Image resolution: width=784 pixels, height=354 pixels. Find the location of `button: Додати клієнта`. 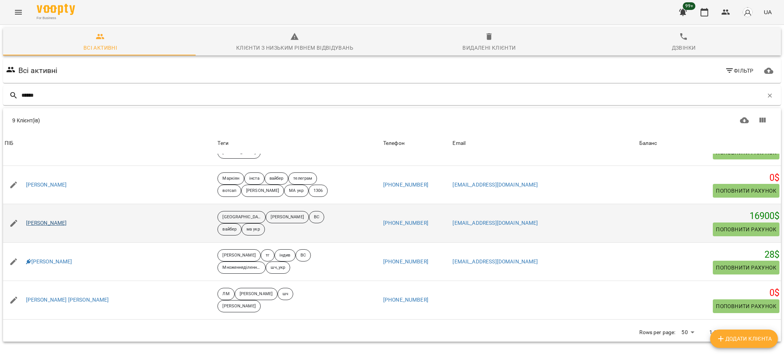

button: Додати клієнта is located at coordinates (744, 339).